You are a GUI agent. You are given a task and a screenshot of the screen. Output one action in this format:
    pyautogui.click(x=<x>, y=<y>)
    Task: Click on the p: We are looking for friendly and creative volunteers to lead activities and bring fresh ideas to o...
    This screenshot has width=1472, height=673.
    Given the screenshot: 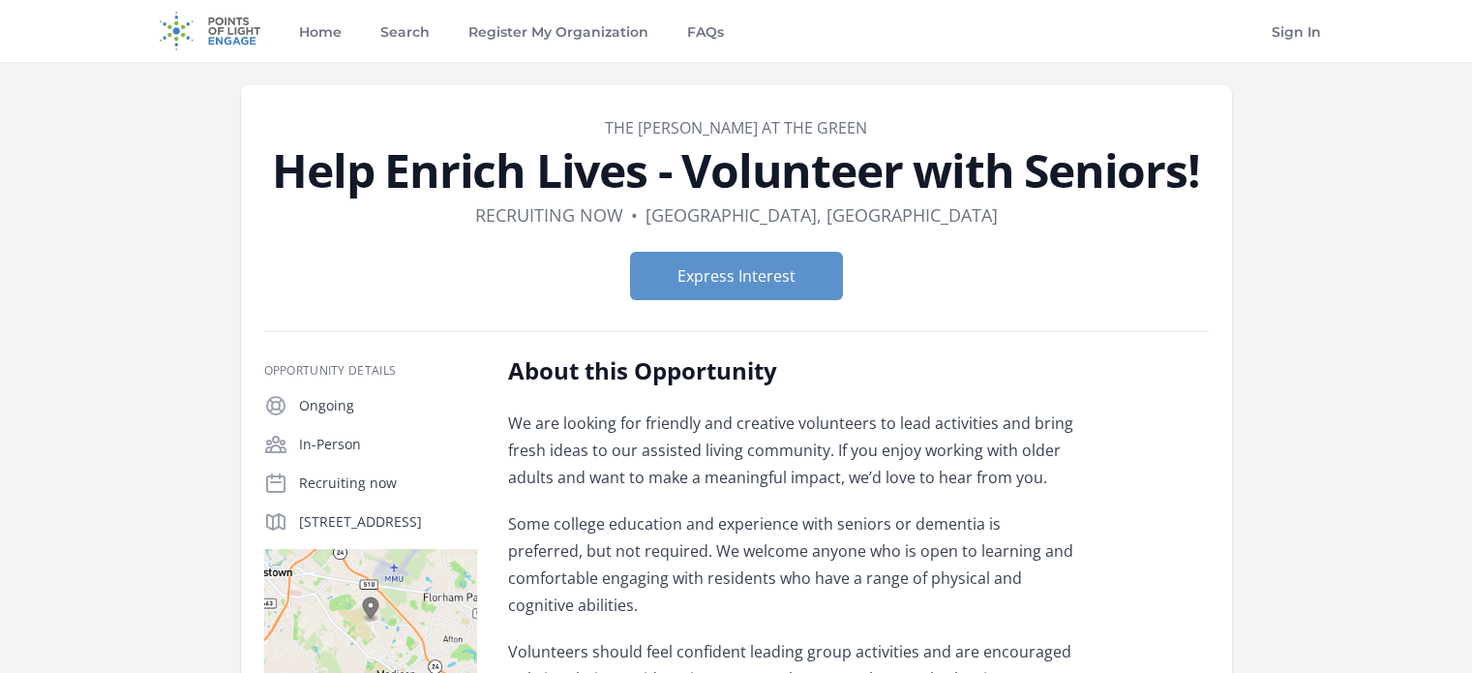 What is the action you would take?
    pyautogui.click(x=791, y=450)
    